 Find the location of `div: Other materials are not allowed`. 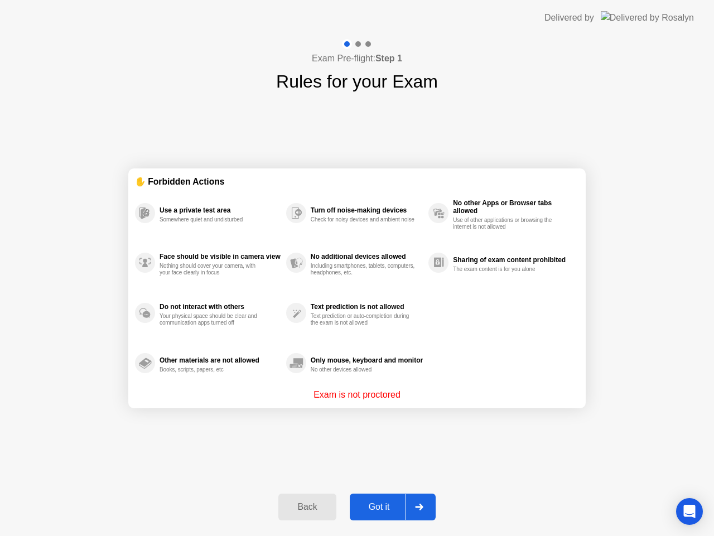

div: Other materials are not allowed is located at coordinates (220, 360).